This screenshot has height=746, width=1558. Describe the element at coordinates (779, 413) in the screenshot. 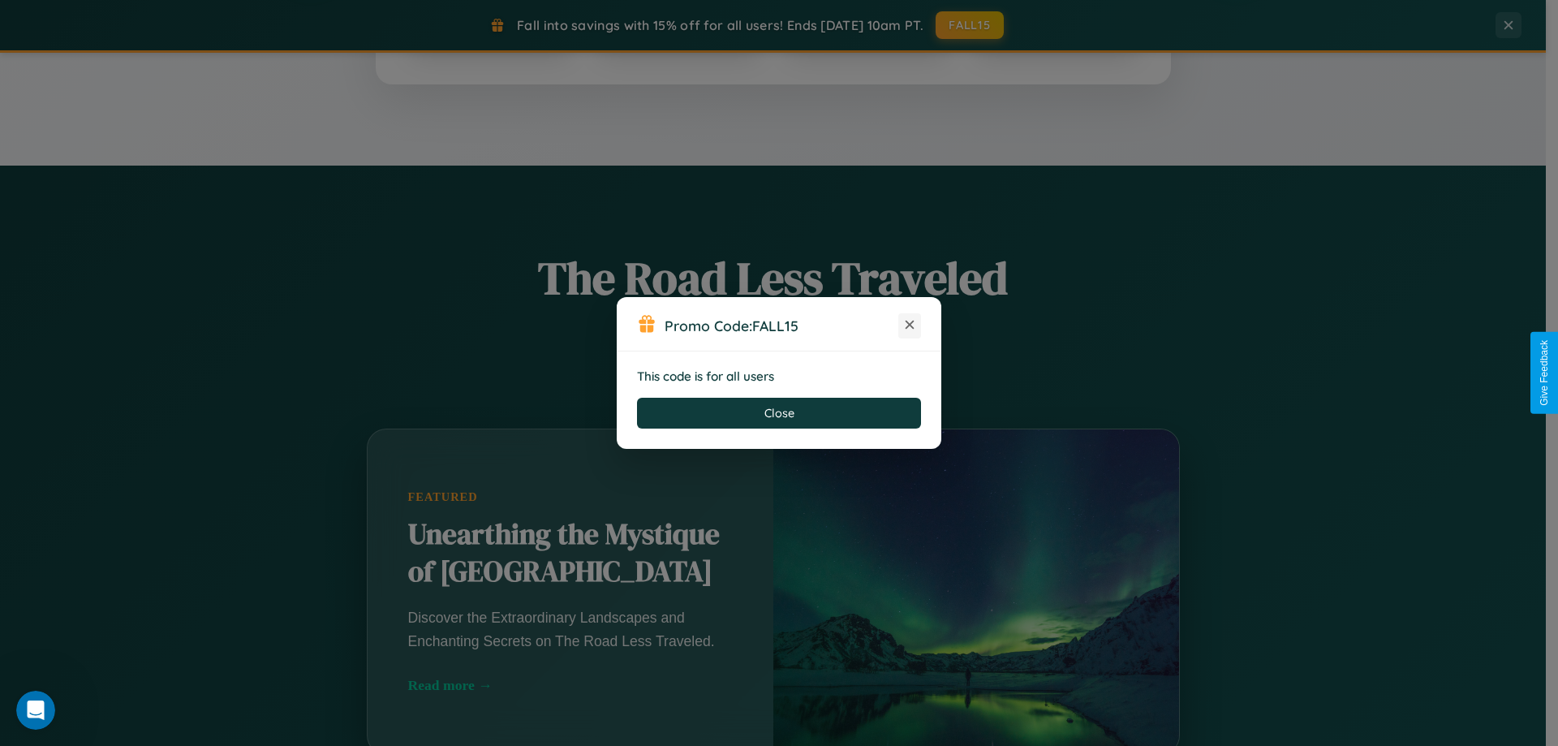

I see `button: Close` at that location.